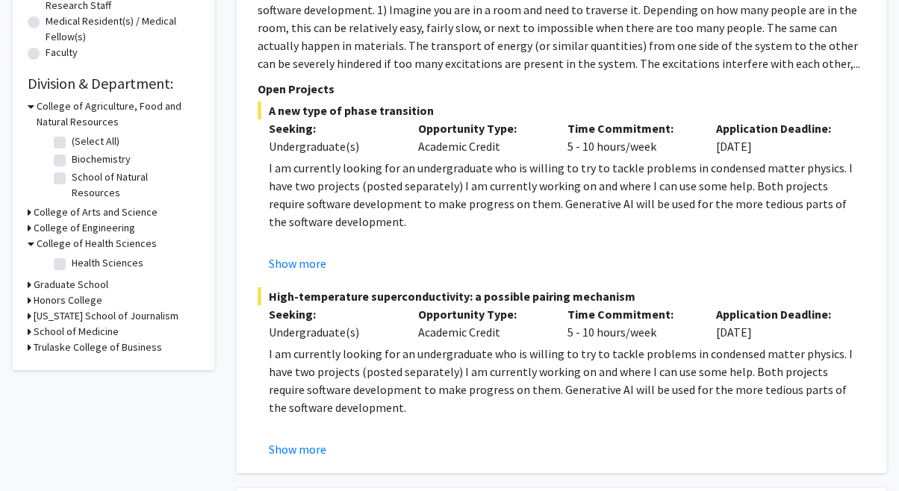 The height and width of the screenshot is (491, 899). Describe the element at coordinates (562, 296) in the screenshot. I see `span: High-temperature superconductivity: a possible pairing mechanism` at that location.